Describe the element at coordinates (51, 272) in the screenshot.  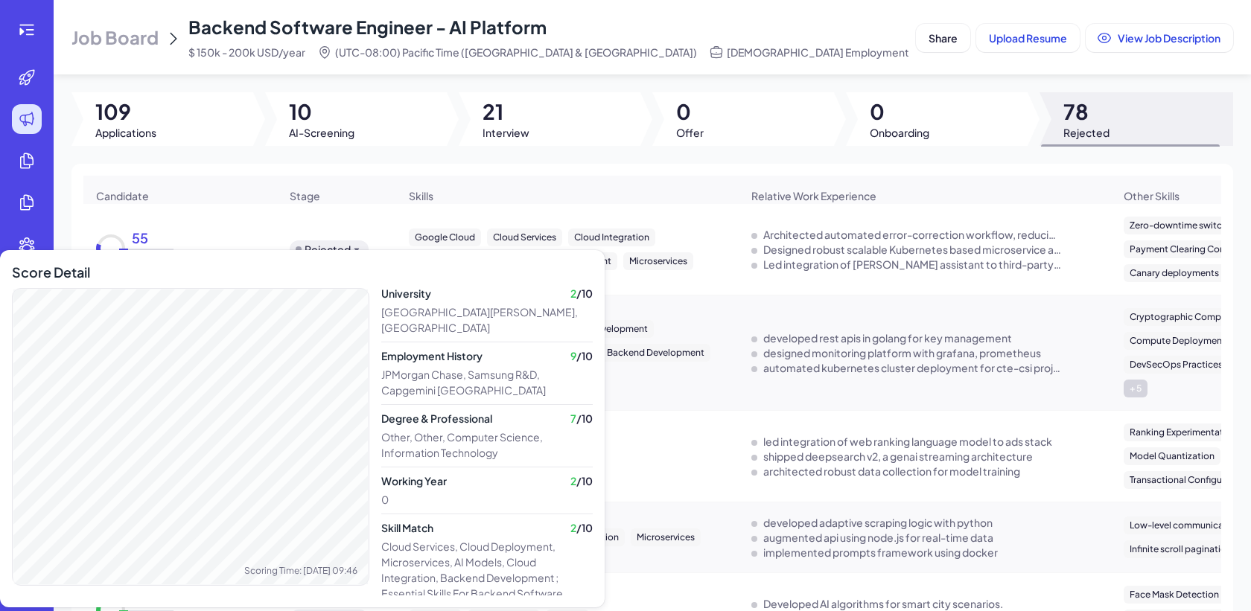
I see `span: Score Detail` at that location.